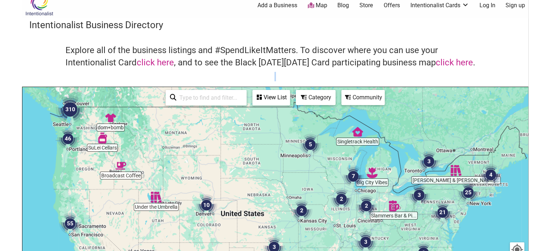 The height and width of the screenshot is (251, 550). I want to click on div: Filter by category, so click(316, 98).